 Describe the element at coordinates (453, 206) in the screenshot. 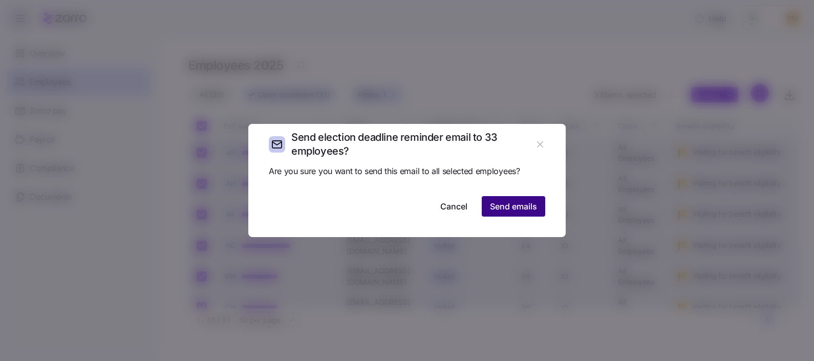

I see `span: Cancel` at that location.